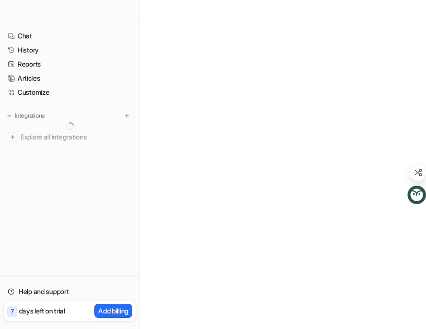 Image resolution: width=426 pixels, height=329 pixels. What do you see at coordinates (76, 137) in the screenshot?
I see `span: Explore all integrations` at bounding box center [76, 137].